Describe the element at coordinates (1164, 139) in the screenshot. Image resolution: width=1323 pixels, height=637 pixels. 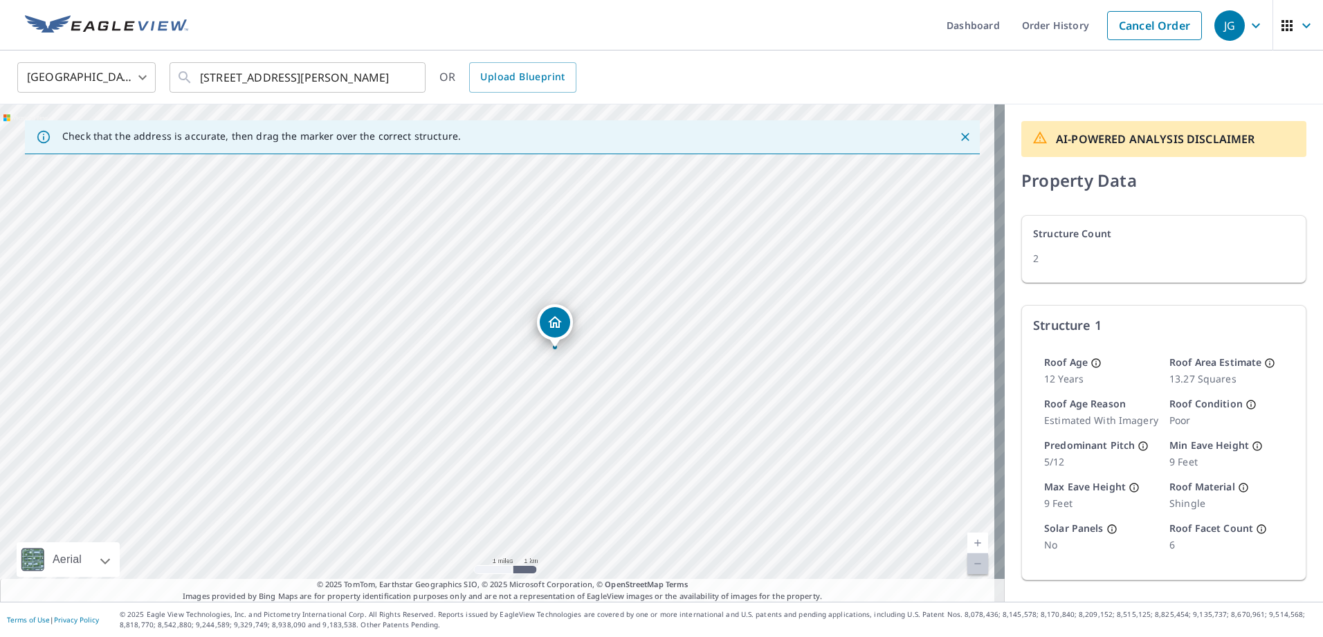
I see `div: This report was generated using automated machine learning and computer vision algorithms applied...` at that location.